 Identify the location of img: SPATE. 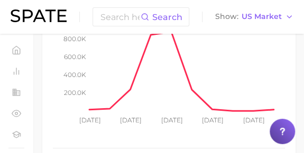
(39, 16).